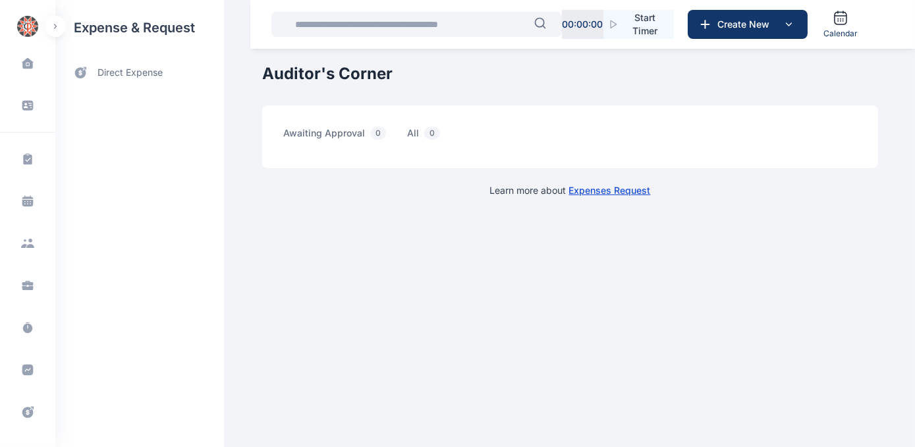  What do you see at coordinates (747, 24) in the screenshot?
I see `span: Create New` at bounding box center [747, 24].